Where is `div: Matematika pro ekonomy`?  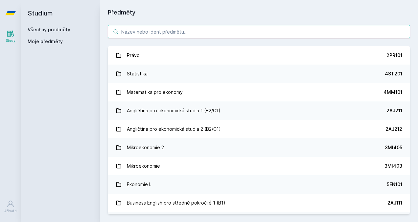 div: Matematika pro ekonomy is located at coordinates (155, 92).